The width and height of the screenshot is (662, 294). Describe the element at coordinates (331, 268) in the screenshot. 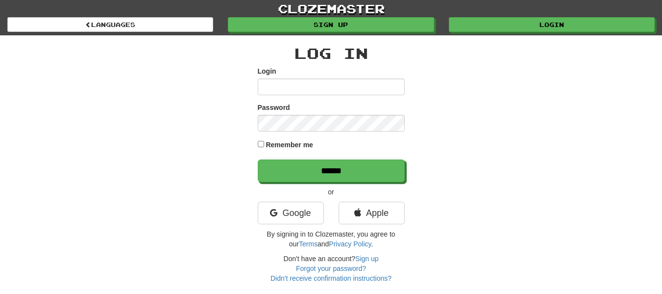

I see `div: Don't have an account?` at that location.